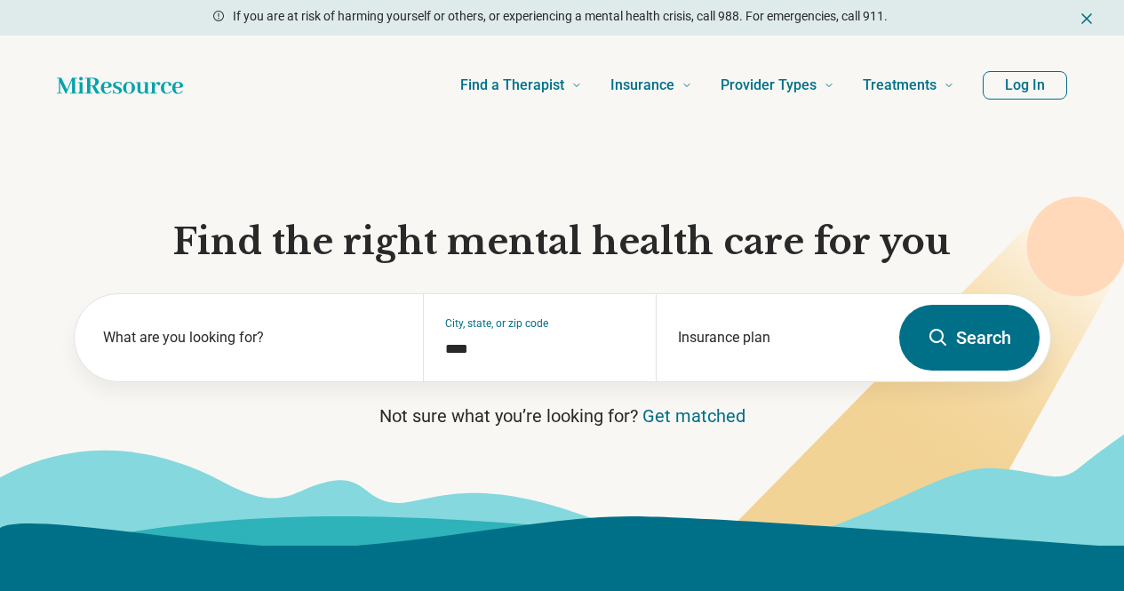 The height and width of the screenshot is (591, 1124). Describe the element at coordinates (120, 85) in the screenshot. I see `a: Home page` at that location.